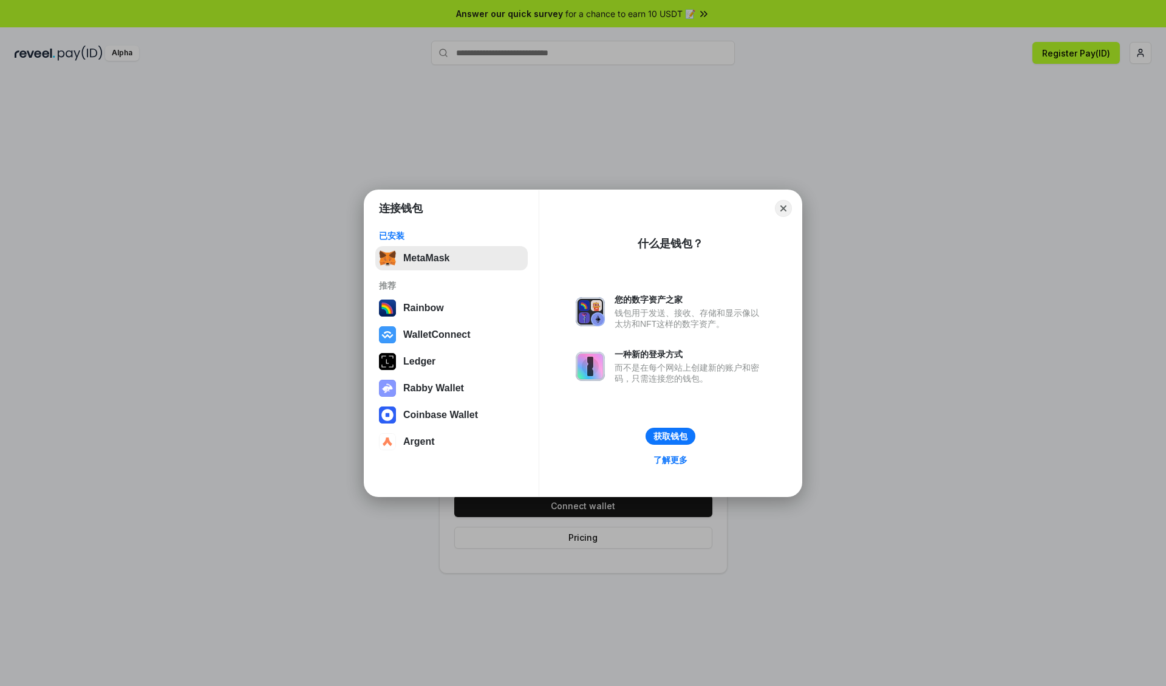 Image resolution: width=1166 pixels, height=686 pixels. What do you see at coordinates (451, 415) in the screenshot?
I see `button: Coinbase Wallet` at bounding box center [451, 415].